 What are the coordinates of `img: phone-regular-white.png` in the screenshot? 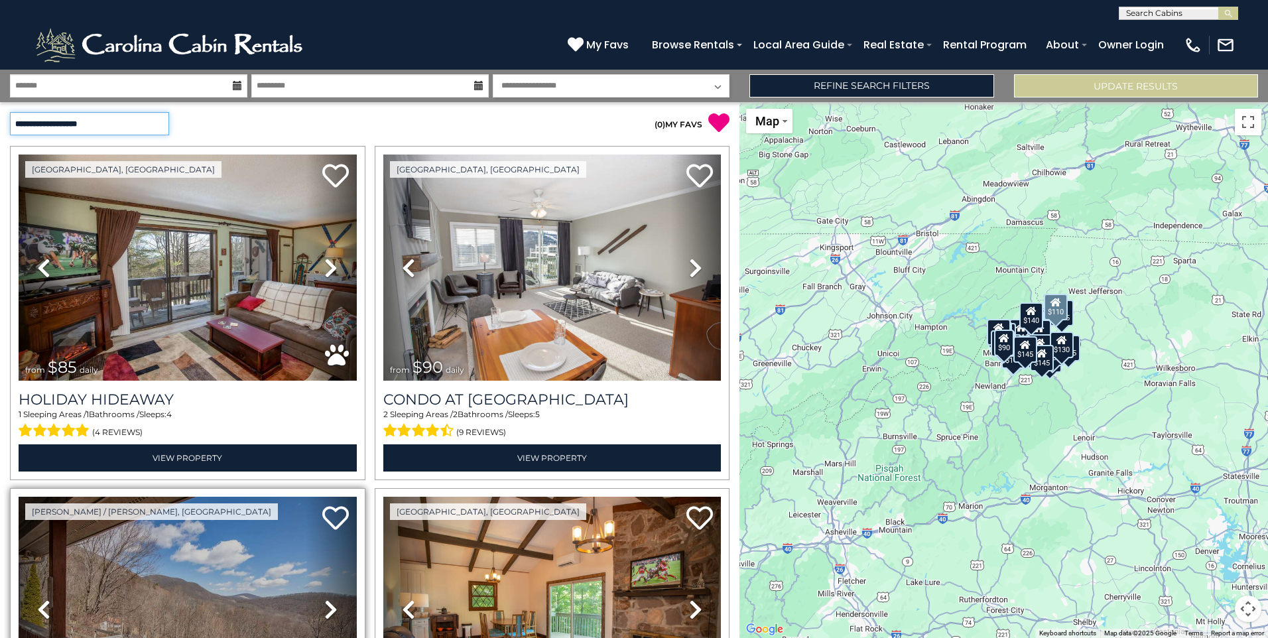 It's located at (1193, 45).